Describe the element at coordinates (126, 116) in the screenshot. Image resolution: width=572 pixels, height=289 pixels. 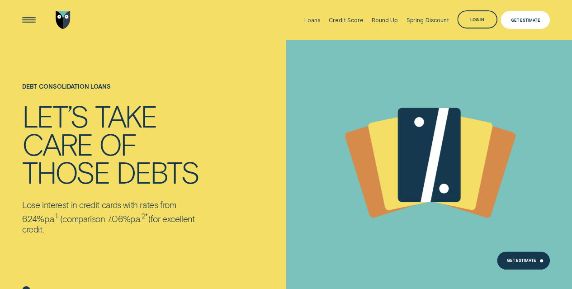
I see `div: TAKE` at that location.